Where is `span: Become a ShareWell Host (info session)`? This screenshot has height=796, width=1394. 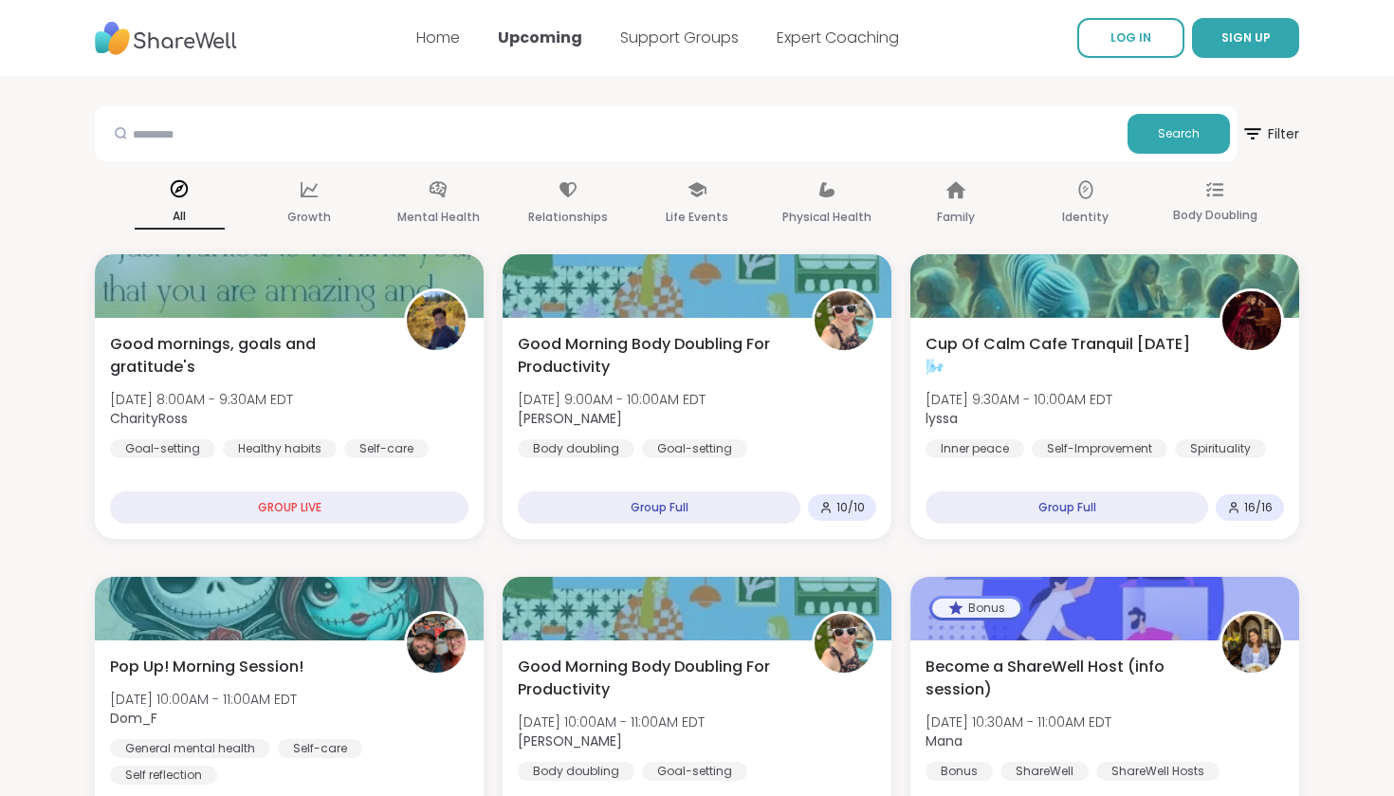
span: Become a ShareWell Host (info session) is located at coordinates (1062, 678).